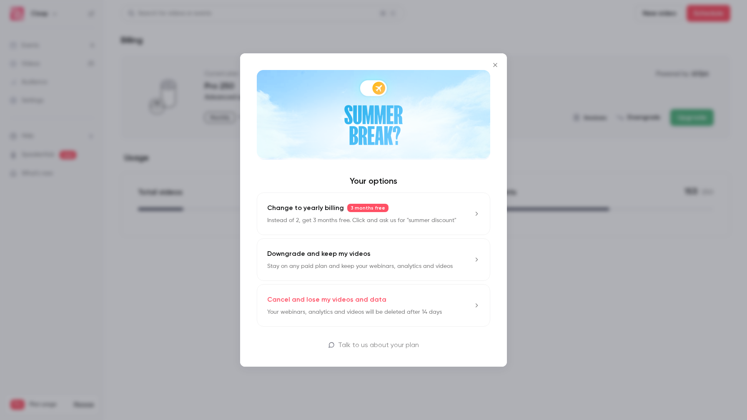 This screenshot has height=420, width=747. What do you see at coordinates (373, 345) in the screenshot?
I see `a: Talk to us about your plan` at bounding box center [373, 345].